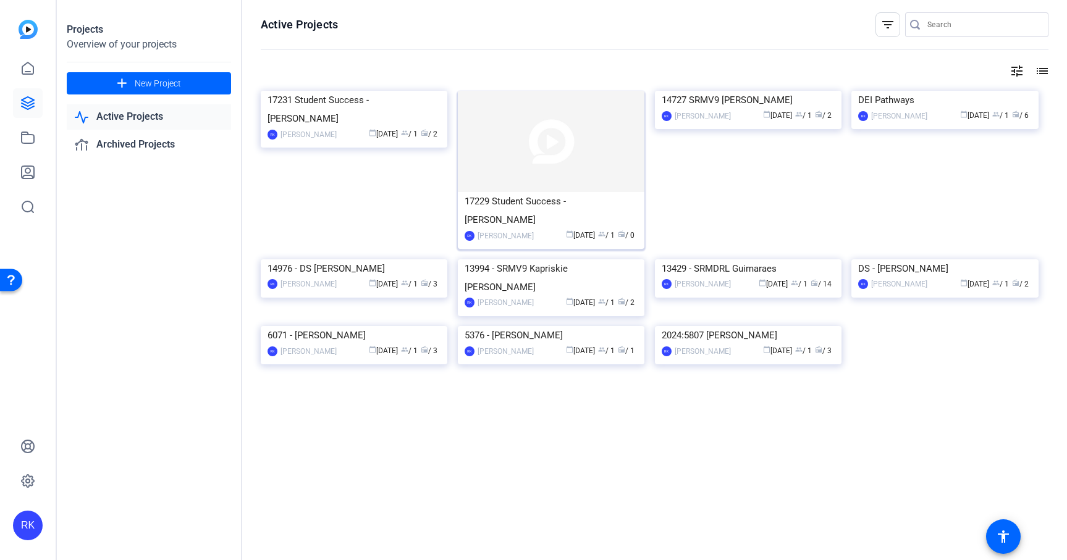 The image size is (1067, 560). What do you see at coordinates (149, 83) in the screenshot?
I see `button: New Project` at bounding box center [149, 83].